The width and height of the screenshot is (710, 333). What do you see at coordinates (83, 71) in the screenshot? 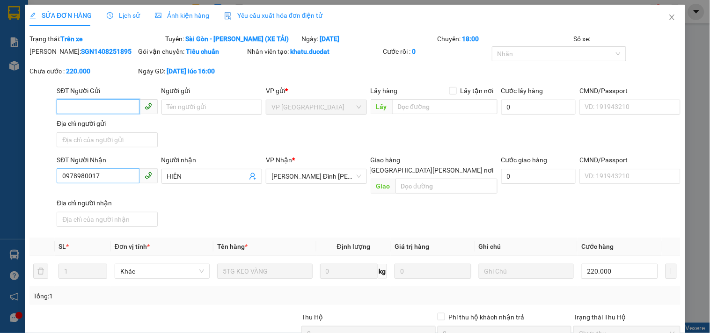
I see `div: Chưa cước :` at bounding box center [83, 71].